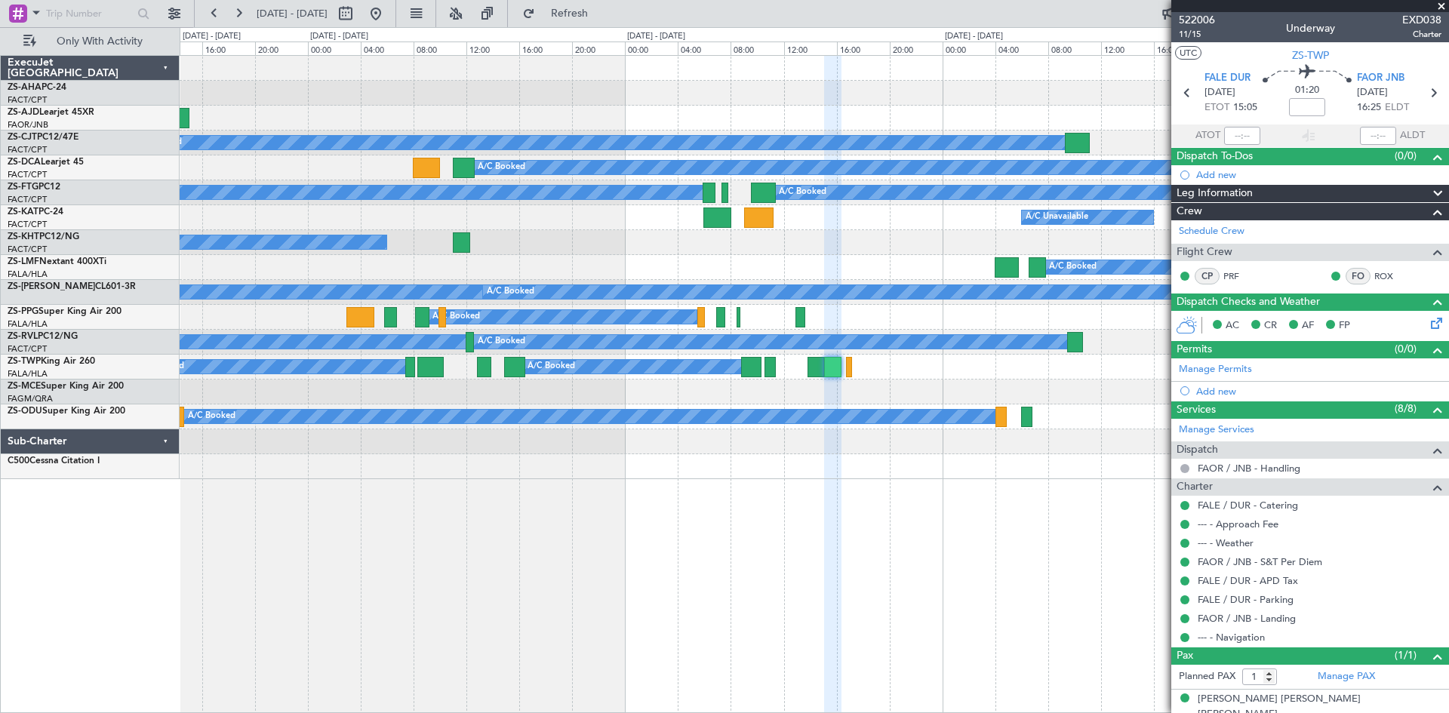 The height and width of the screenshot is (713, 1449). What do you see at coordinates (1248, 505) in the screenshot?
I see `a: FALE / DUR - Catering` at bounding box center [1248, 505].